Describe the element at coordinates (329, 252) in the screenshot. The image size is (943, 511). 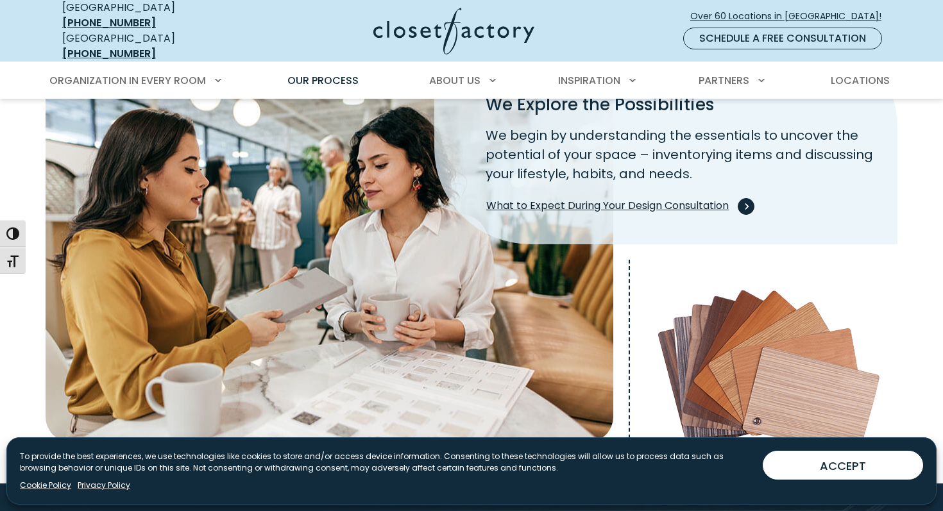
I see `img: Closet Factory Designer and customer consultation` at that location.